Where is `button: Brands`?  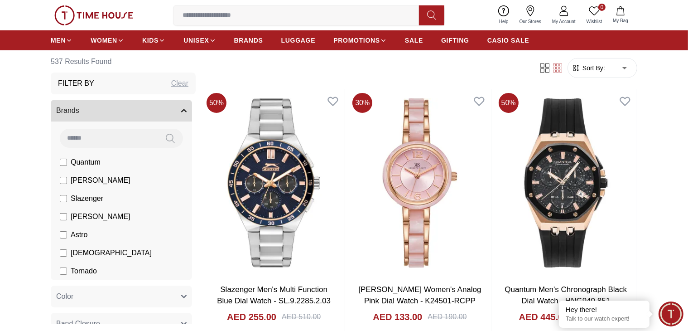 button: Brands is located at coordinates (121, 111).